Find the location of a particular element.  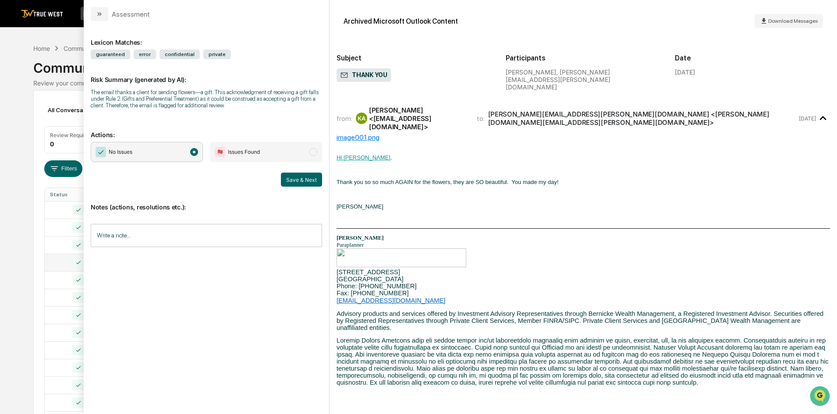

h2: Participants is located at coordinates (584, 58).